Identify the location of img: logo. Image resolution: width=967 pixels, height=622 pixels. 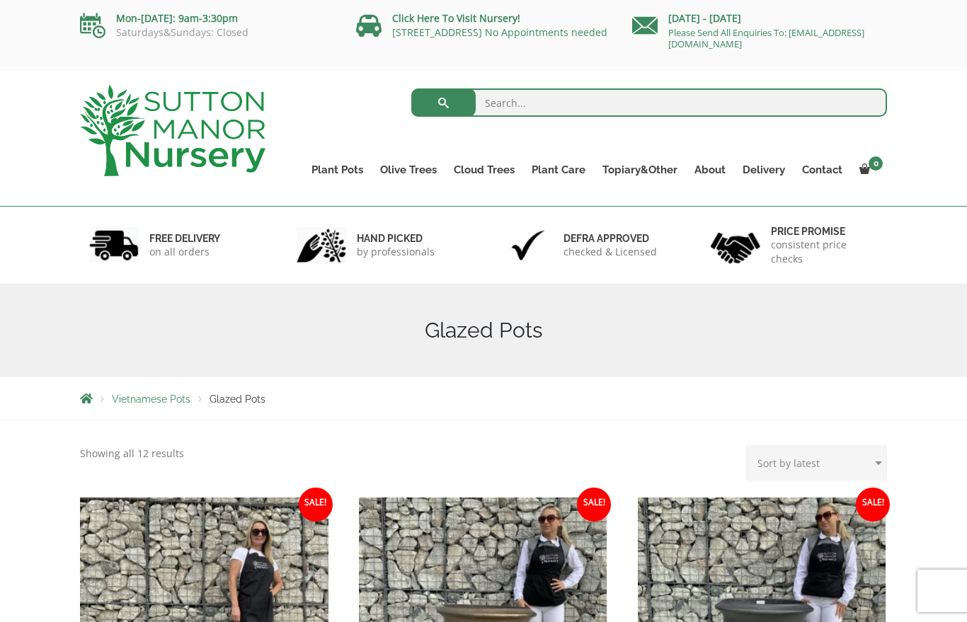
(173, 130).